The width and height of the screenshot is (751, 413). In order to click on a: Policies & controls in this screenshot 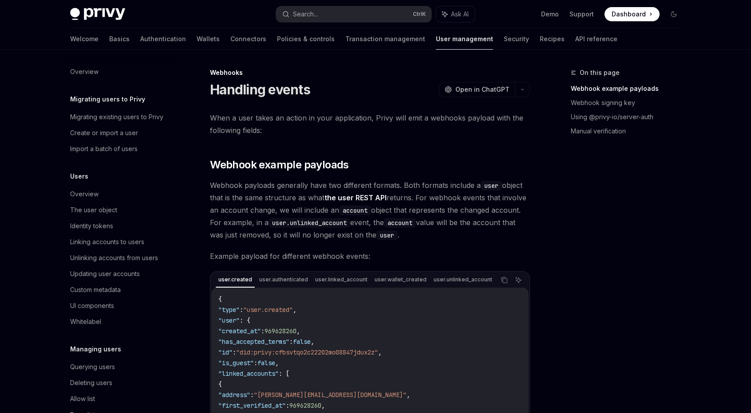, I will do `click(306, 39)`.